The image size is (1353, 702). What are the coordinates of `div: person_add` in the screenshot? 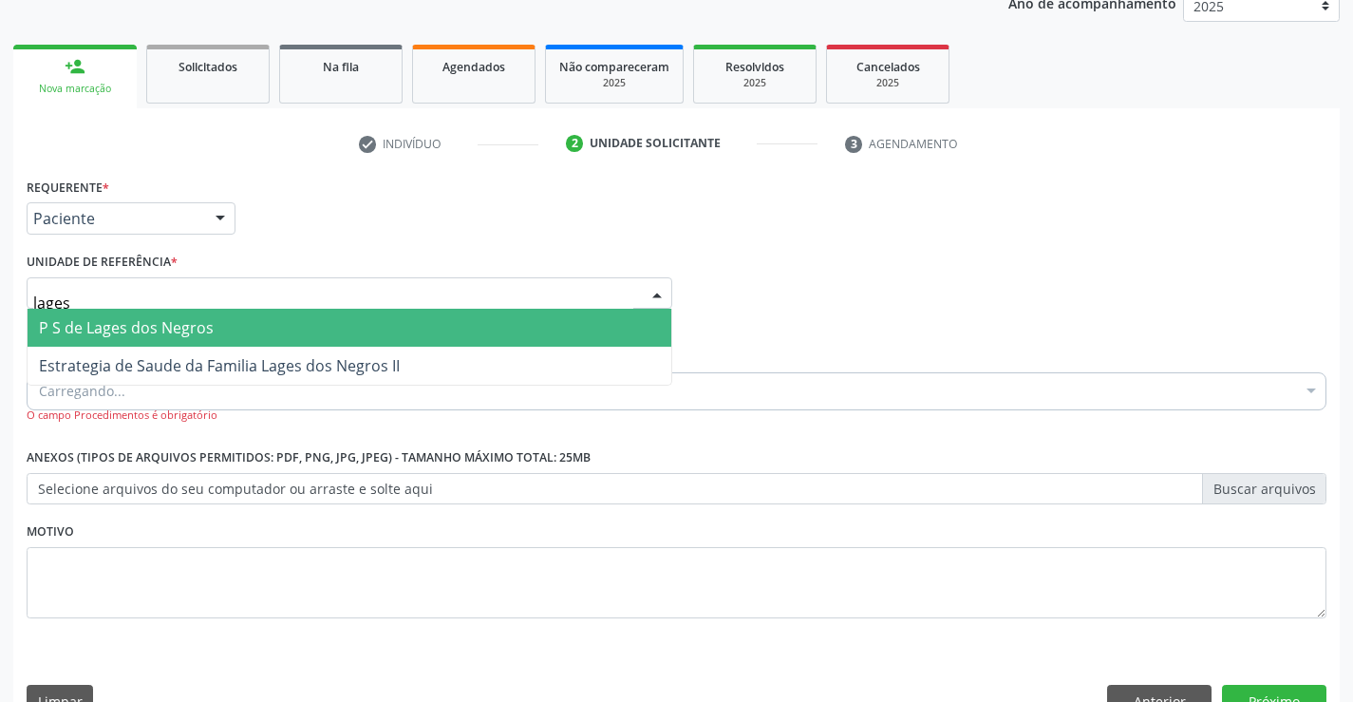 It's located at (75, 66).